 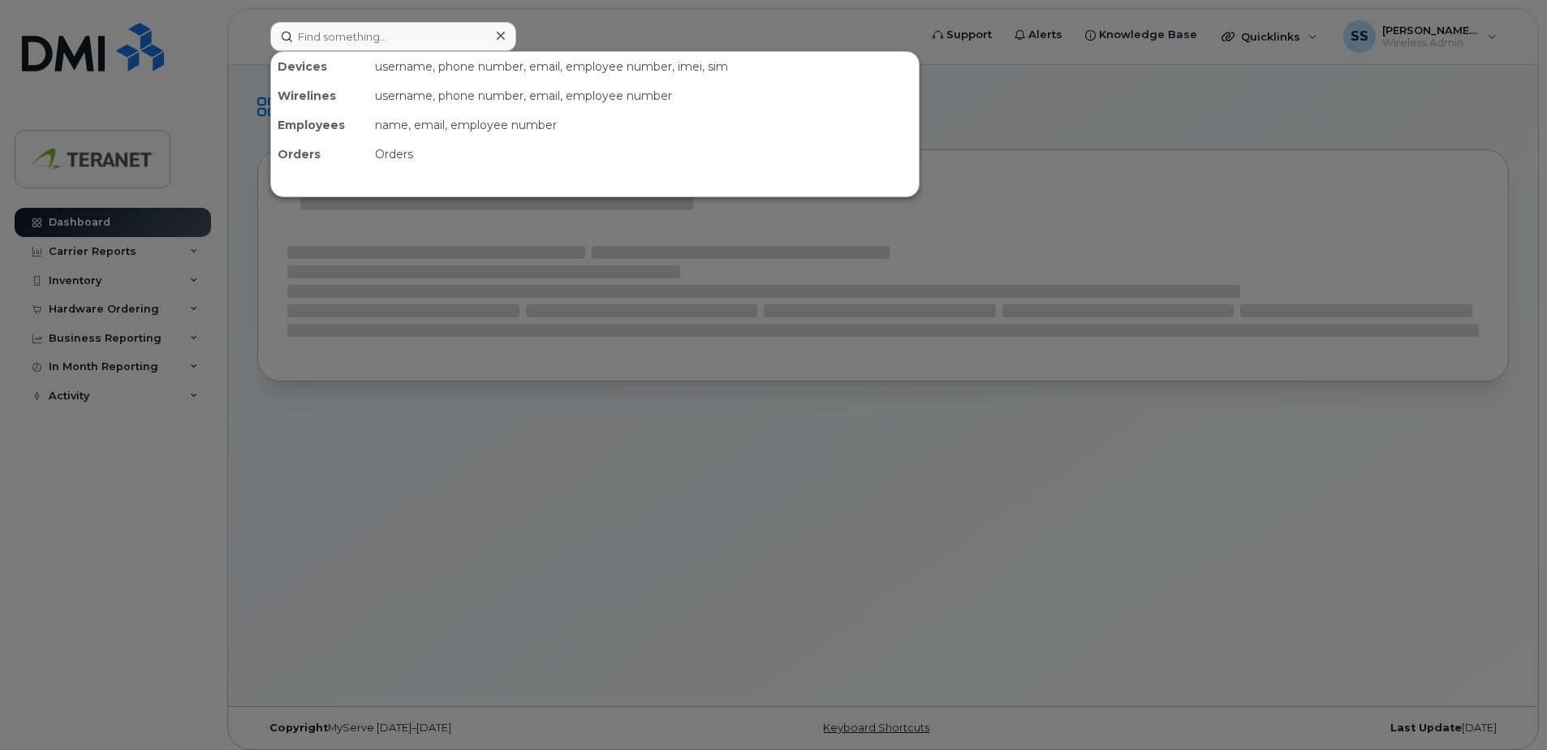 I want to click on div: username, phone number, email, employee number, imei, sim, so click(x=644, y=67).